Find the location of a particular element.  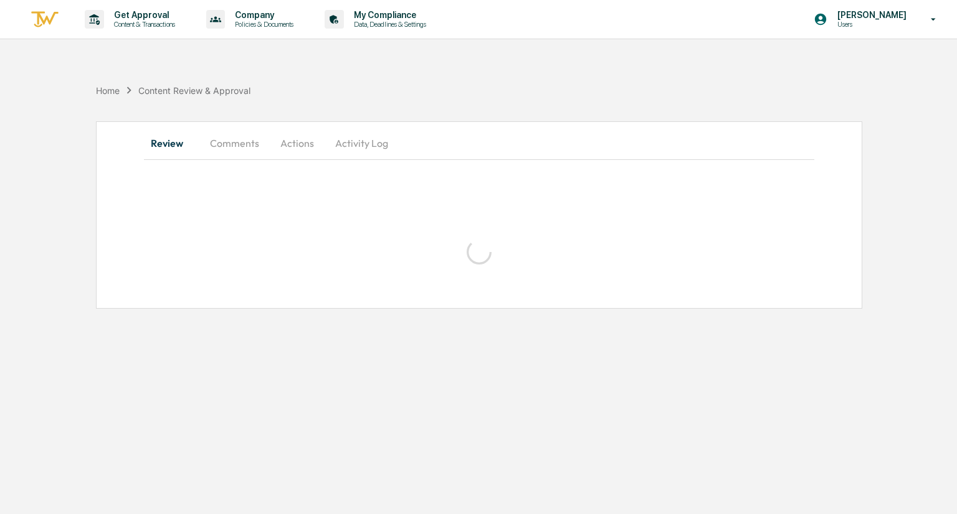

button: Actions is located at coordinates (297, 143).